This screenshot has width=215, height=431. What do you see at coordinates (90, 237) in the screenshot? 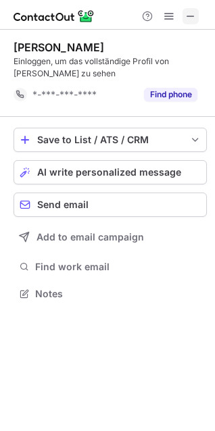
I see `span: Add to email campaign` at bounding box center [90, 237].